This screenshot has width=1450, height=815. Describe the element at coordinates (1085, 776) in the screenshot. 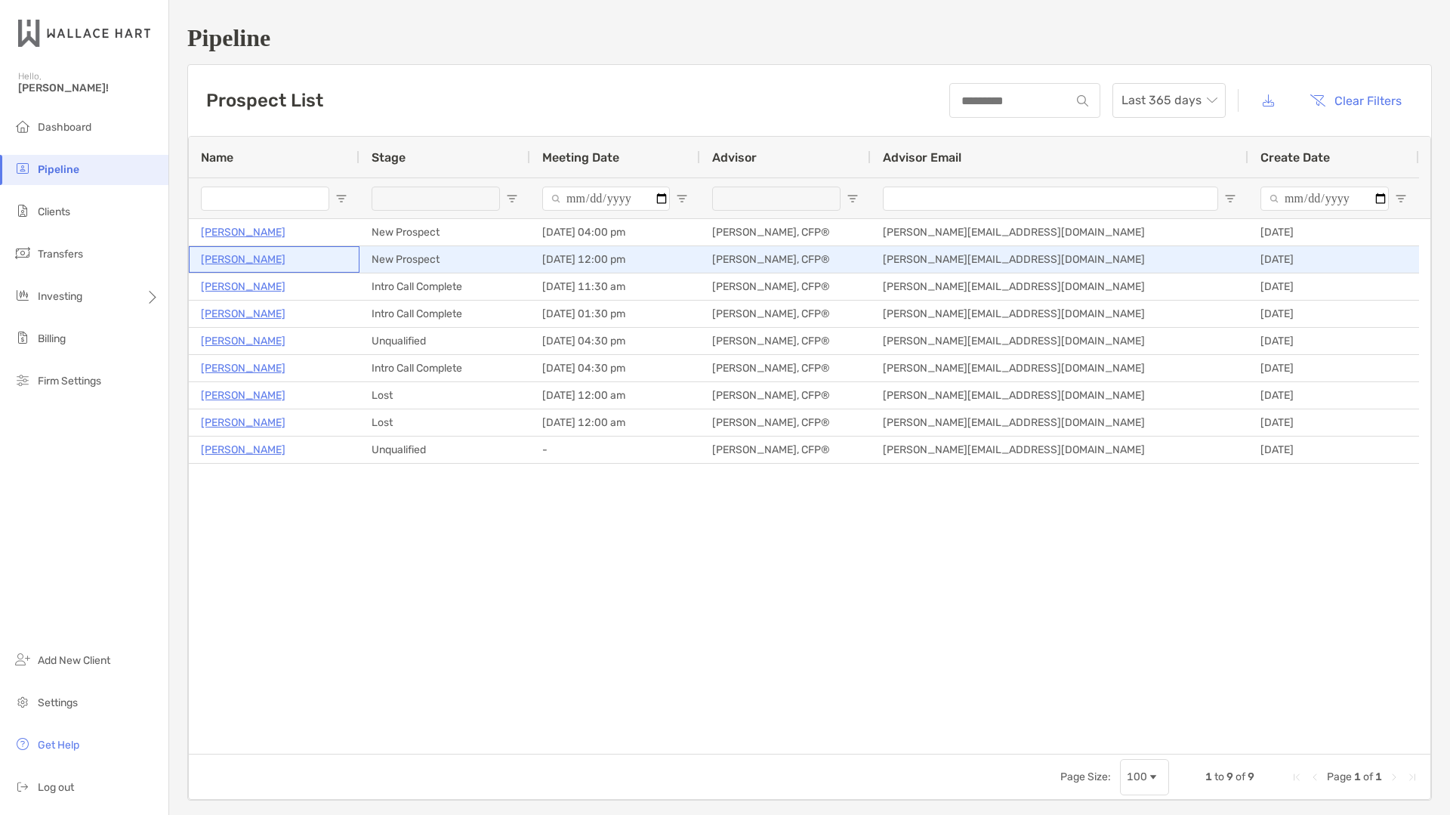

I see `div: Page Size:` at that location.